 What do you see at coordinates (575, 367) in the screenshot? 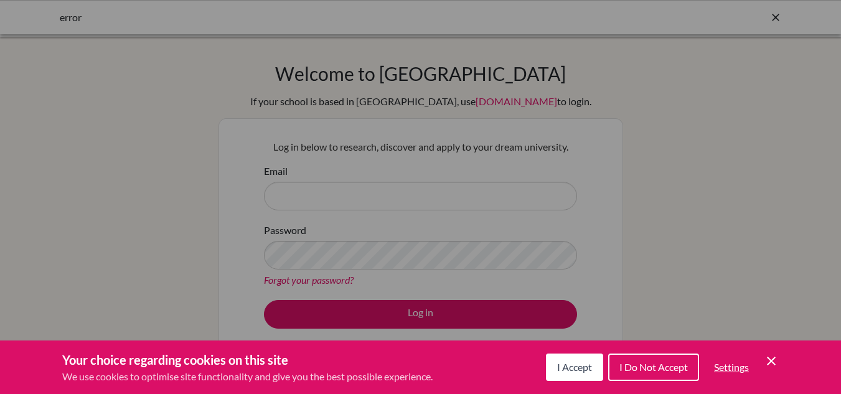
I see `button: I Accept` at bounding box center [575, 367].